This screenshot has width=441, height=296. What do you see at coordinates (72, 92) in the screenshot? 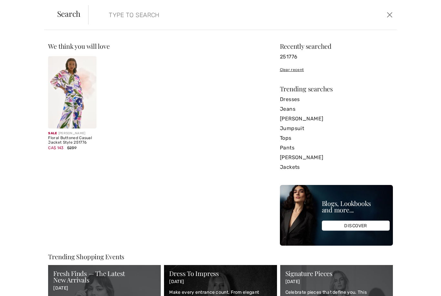
I see `a: Floral Buttoned Casual Jacket Style 251776. Offwhite/Multi` at bounding box center [72, 92].